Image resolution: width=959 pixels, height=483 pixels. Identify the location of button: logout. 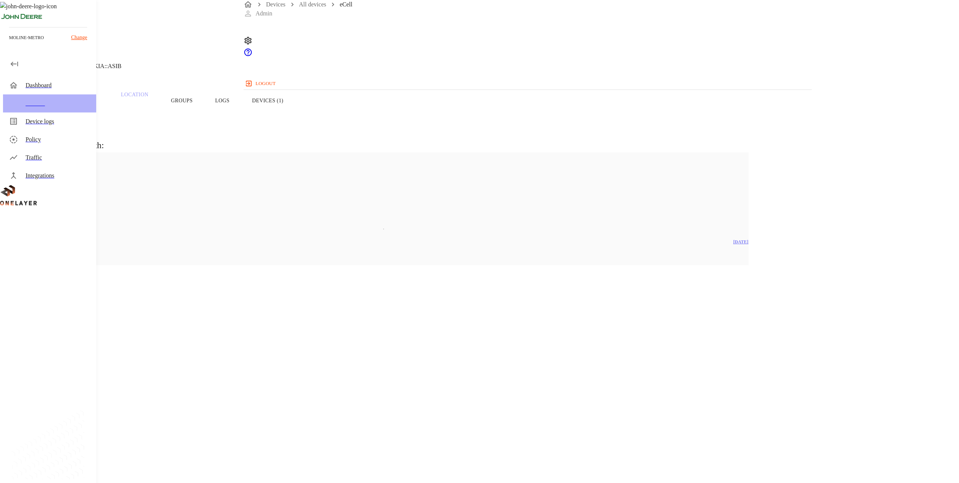
(261, 83).